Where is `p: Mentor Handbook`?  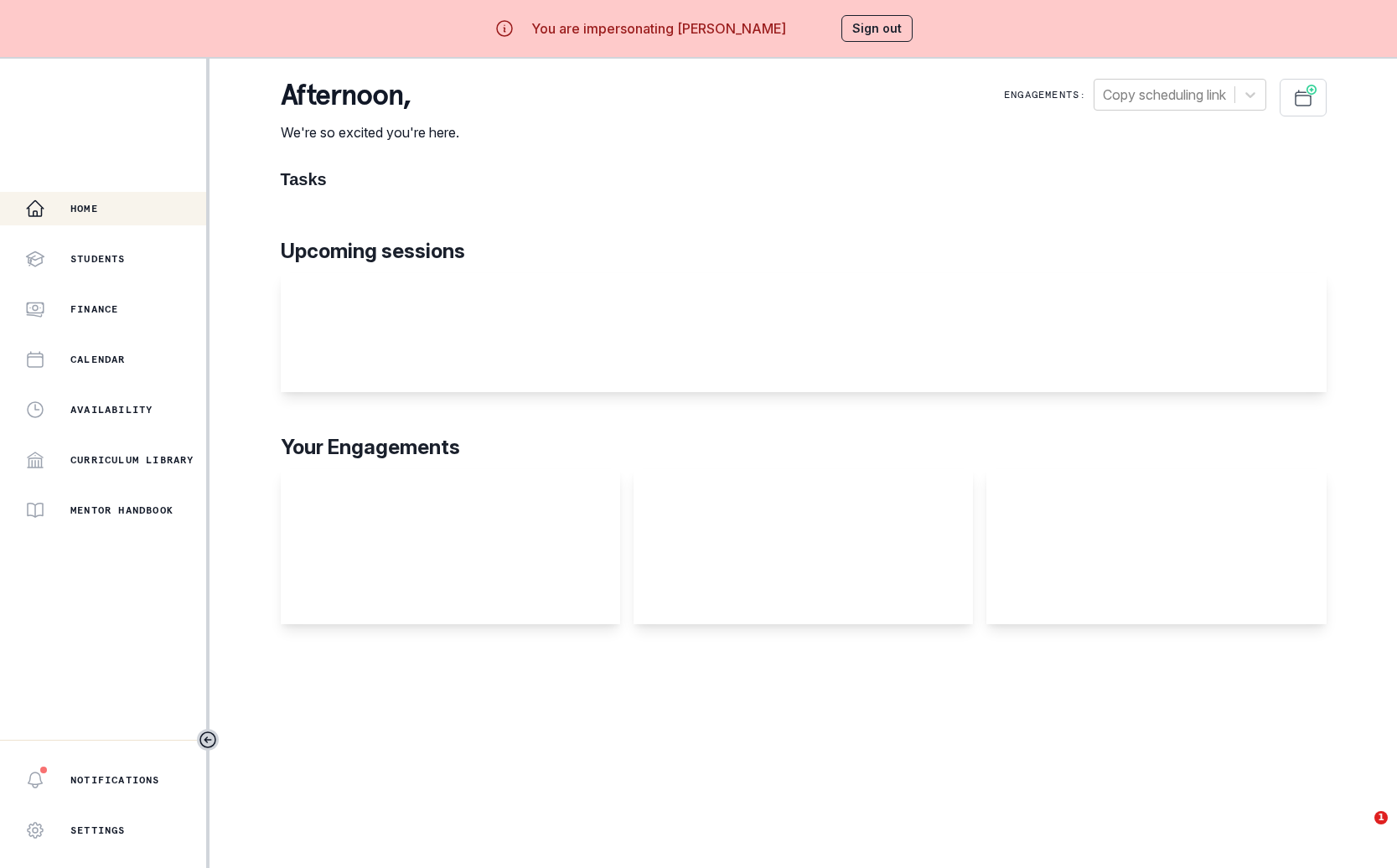 p: Mentor Handbook is located at coordinates (121, 510).